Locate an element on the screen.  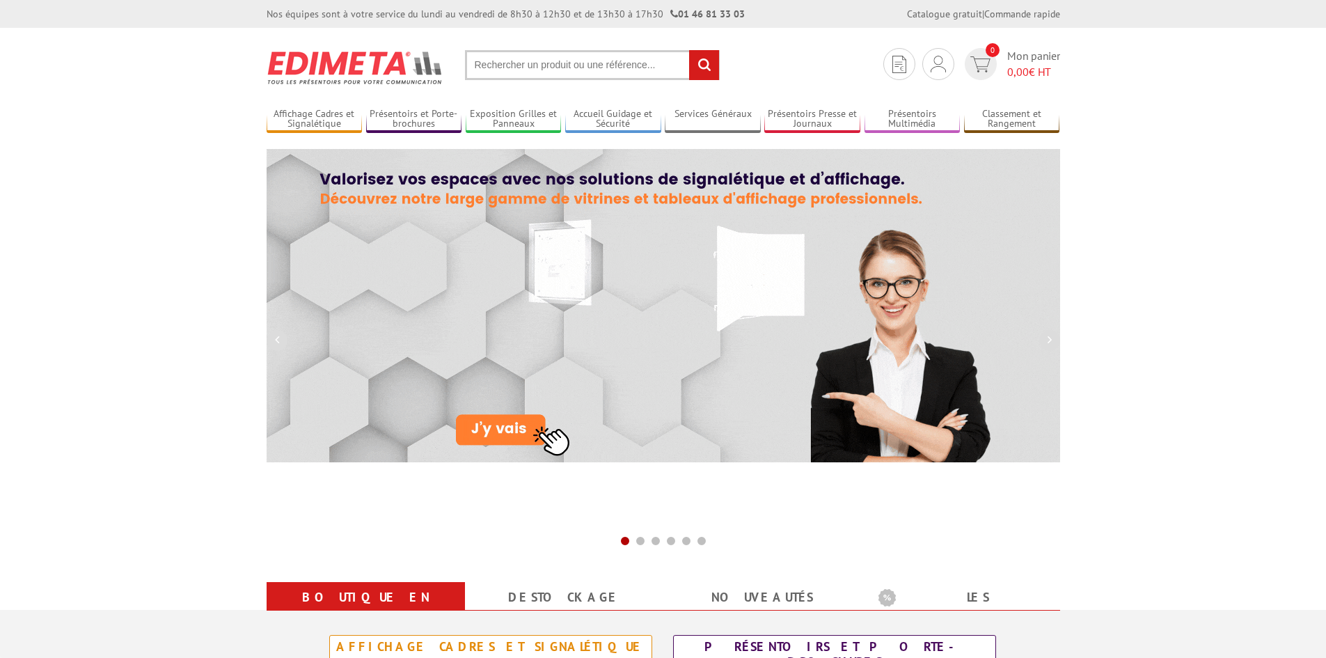
strong: 01 46 81 33 03 is located at coordinates (707, 14).